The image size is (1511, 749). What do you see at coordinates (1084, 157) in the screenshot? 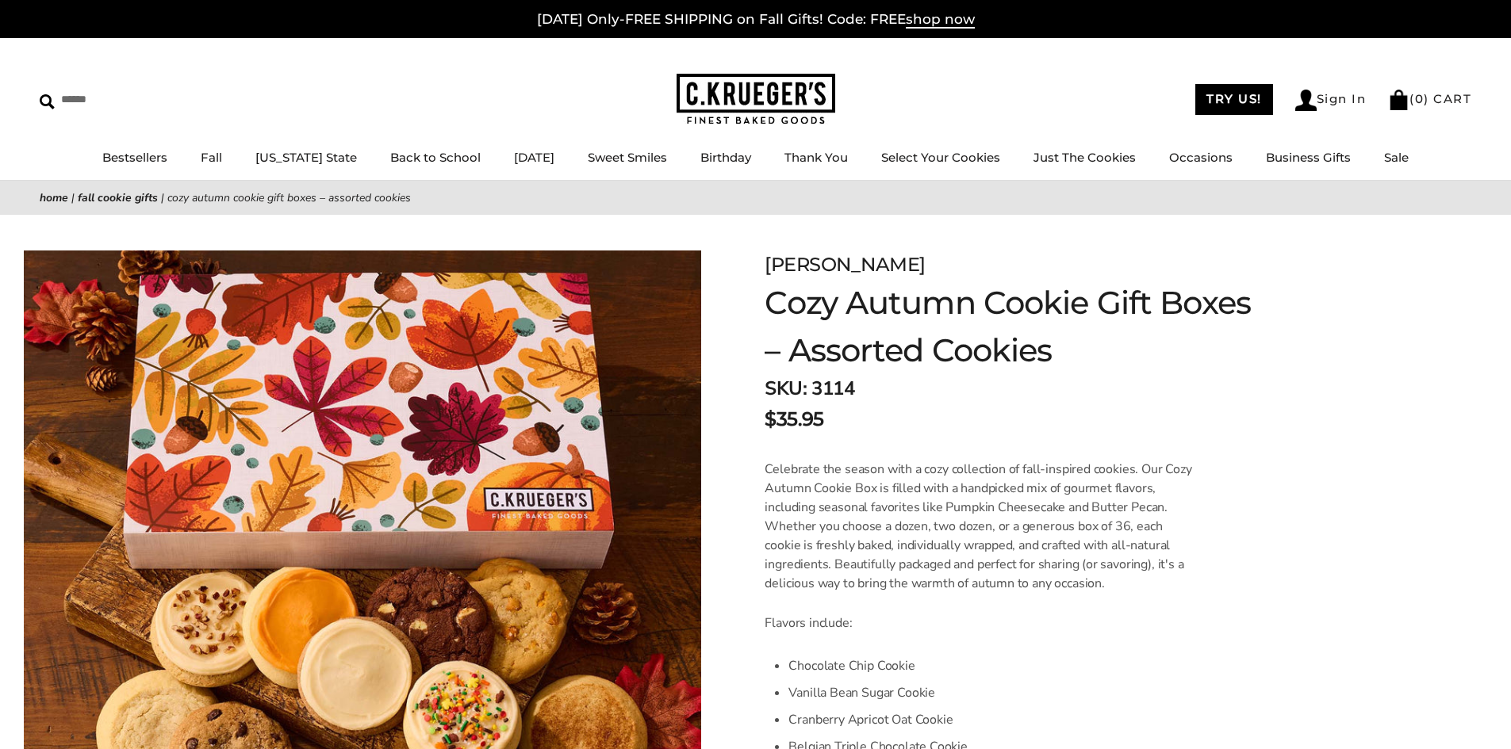
I see `a: Just The Cookies` at bounding box center [1084, 157].